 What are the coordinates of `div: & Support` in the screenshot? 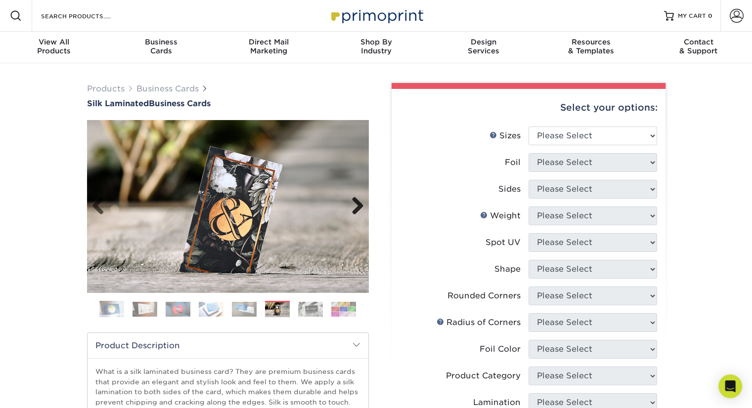 It's located at (698, 46).